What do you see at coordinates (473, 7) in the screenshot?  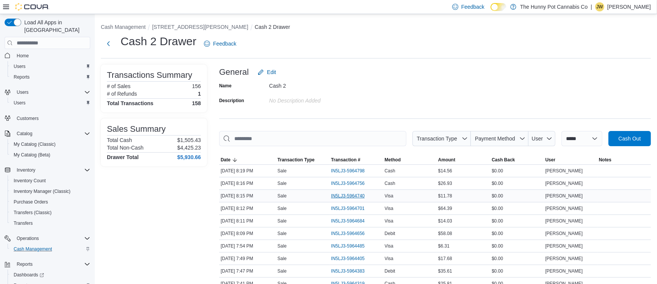 I see `span: Feedback` at bounding box center [473, 7].